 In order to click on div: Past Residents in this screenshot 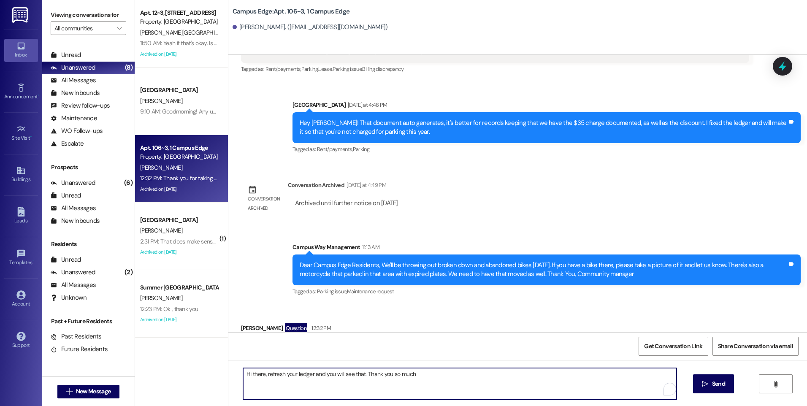, I will do `click(76, 337)`.